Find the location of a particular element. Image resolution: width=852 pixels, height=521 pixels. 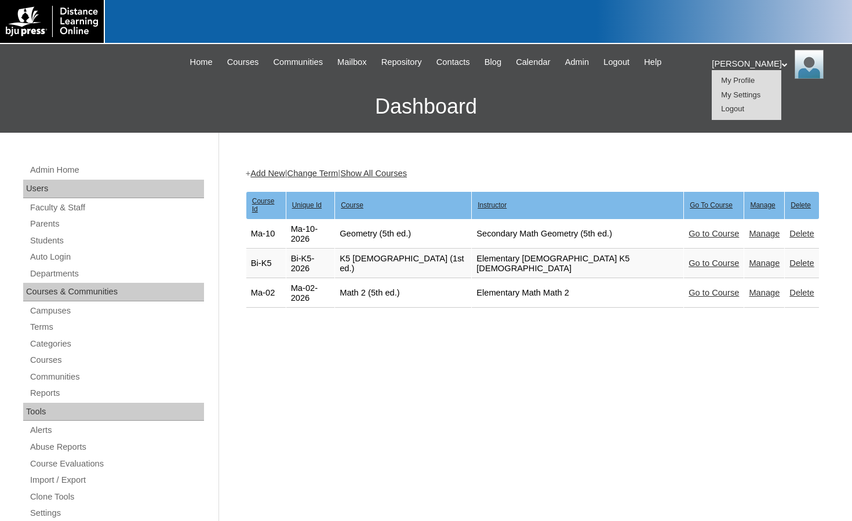

u: Delete is located at coordinates (800, 205).